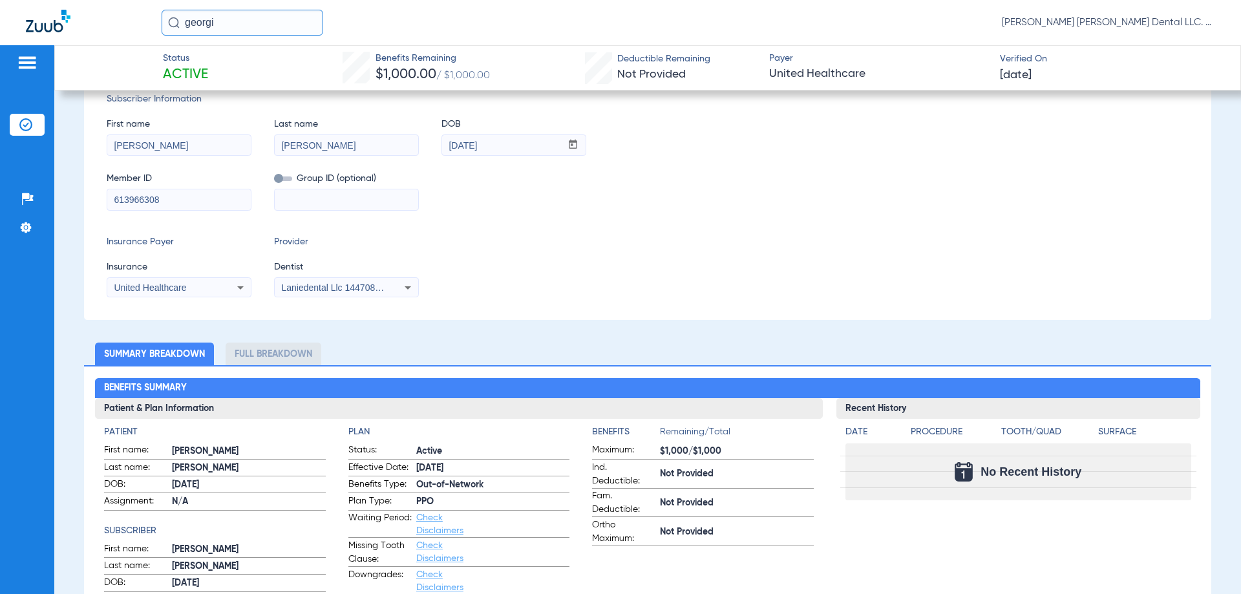  I want to click on app-breakdown-title: Procedure, so click(953, 434).